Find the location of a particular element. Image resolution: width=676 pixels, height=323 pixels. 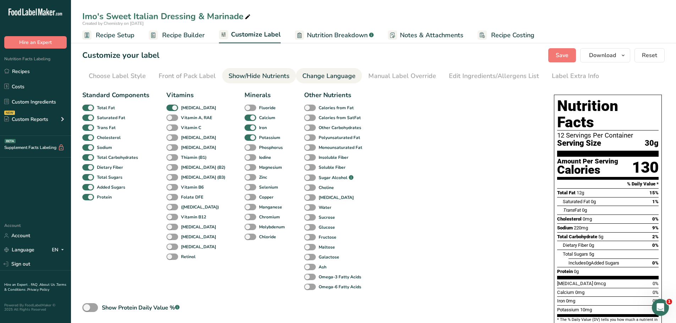

span: Notes & Attachments is located at coordinates (431, 35).